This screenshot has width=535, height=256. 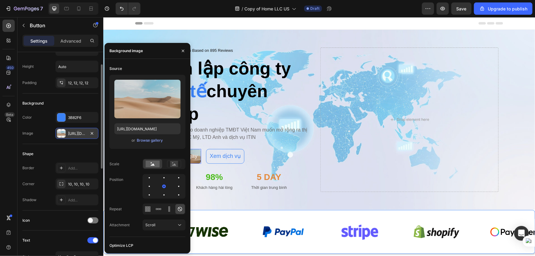 What do you see at coordinates (41, 9) in the screenshot?
I see `p: 7` at bounding box center [41, 9].